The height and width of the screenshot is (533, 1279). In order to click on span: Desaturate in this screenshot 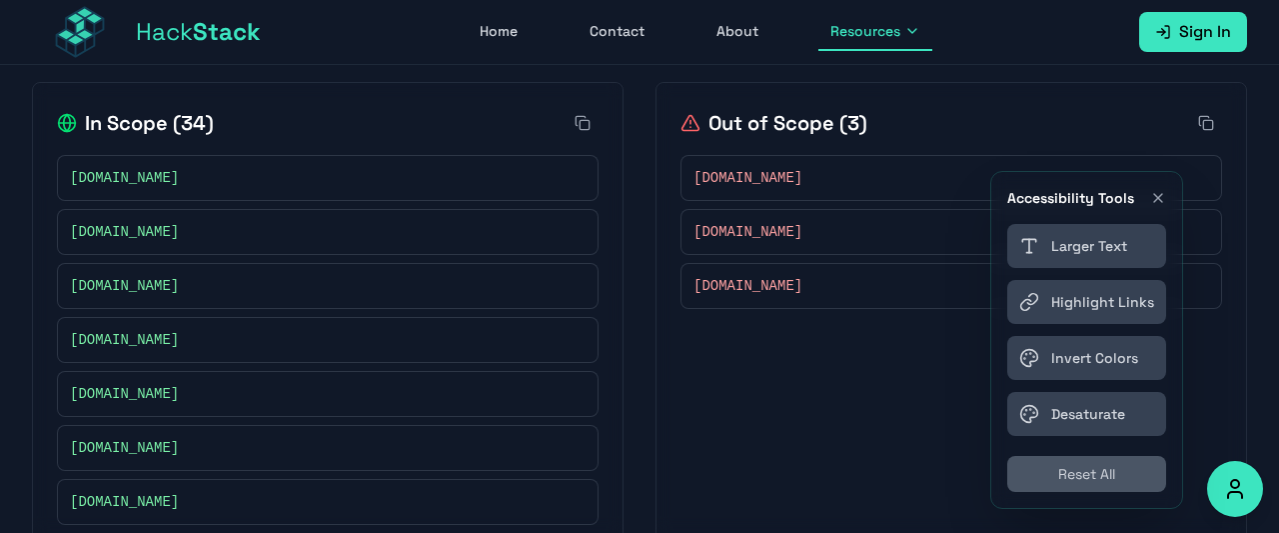, I will do `click(1088, 414)`.